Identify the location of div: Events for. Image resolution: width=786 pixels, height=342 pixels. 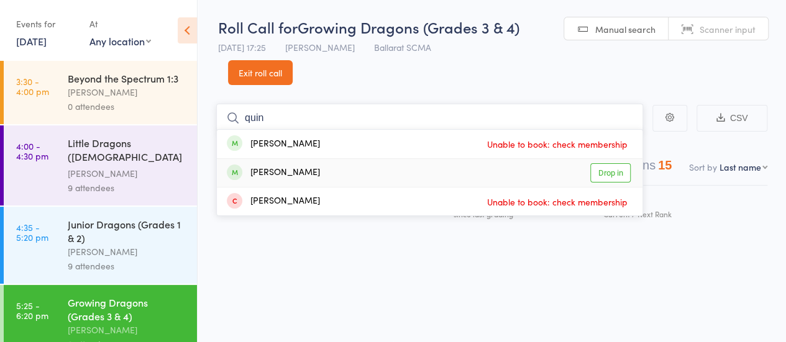
(47, 24).